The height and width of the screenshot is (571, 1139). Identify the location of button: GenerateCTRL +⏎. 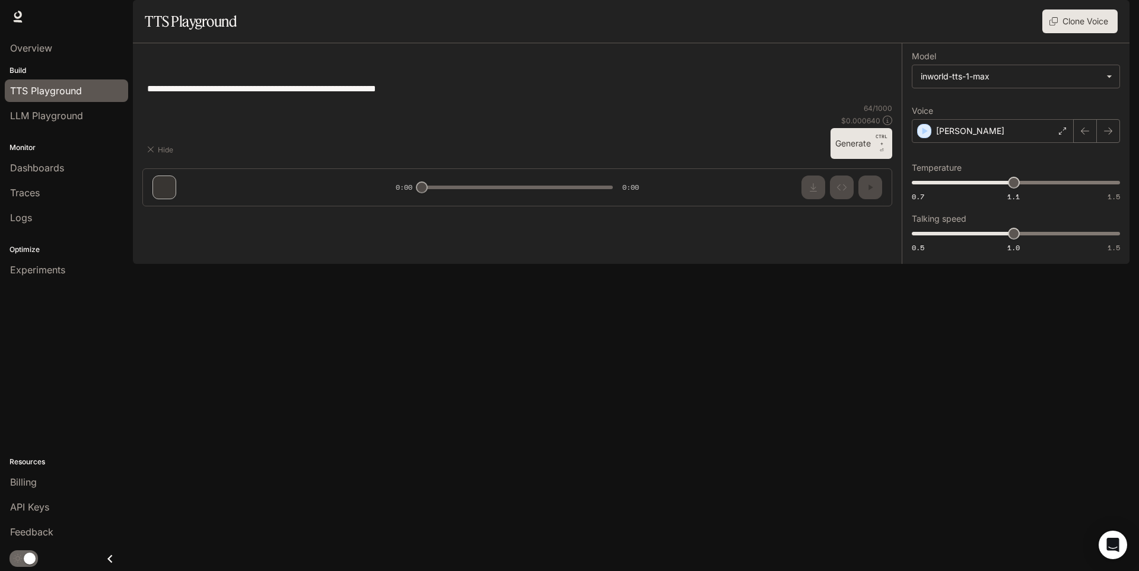
(861, 144).